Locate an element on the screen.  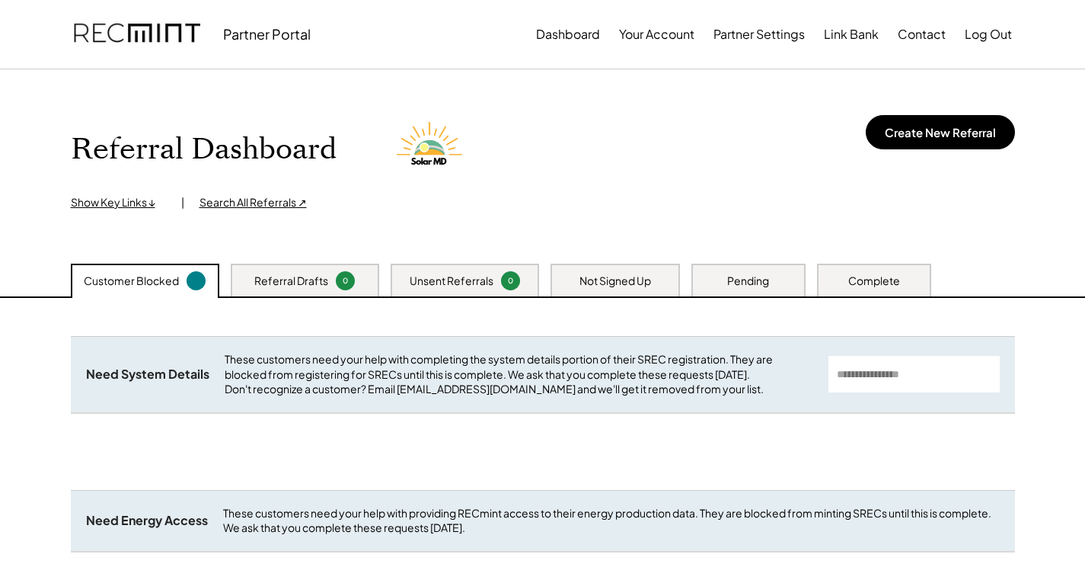
div: These customers need your help with providing RECmint access to their energy production data. The... is located at coordinates (612, 520).